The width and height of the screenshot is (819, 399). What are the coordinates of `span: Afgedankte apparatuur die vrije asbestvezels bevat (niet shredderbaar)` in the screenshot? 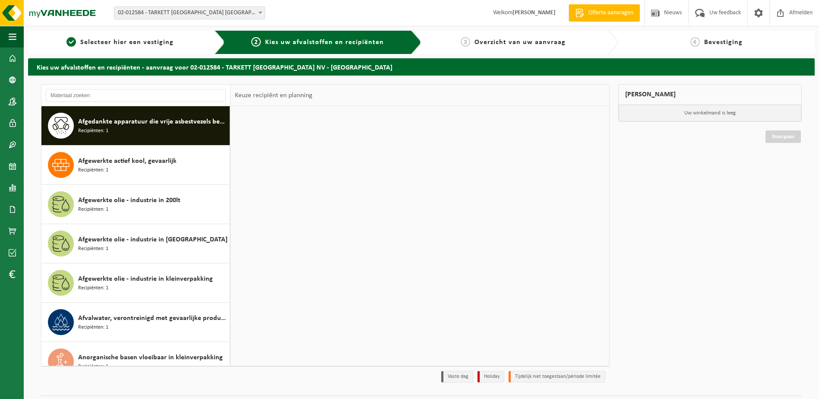 It's located at (153, 122).